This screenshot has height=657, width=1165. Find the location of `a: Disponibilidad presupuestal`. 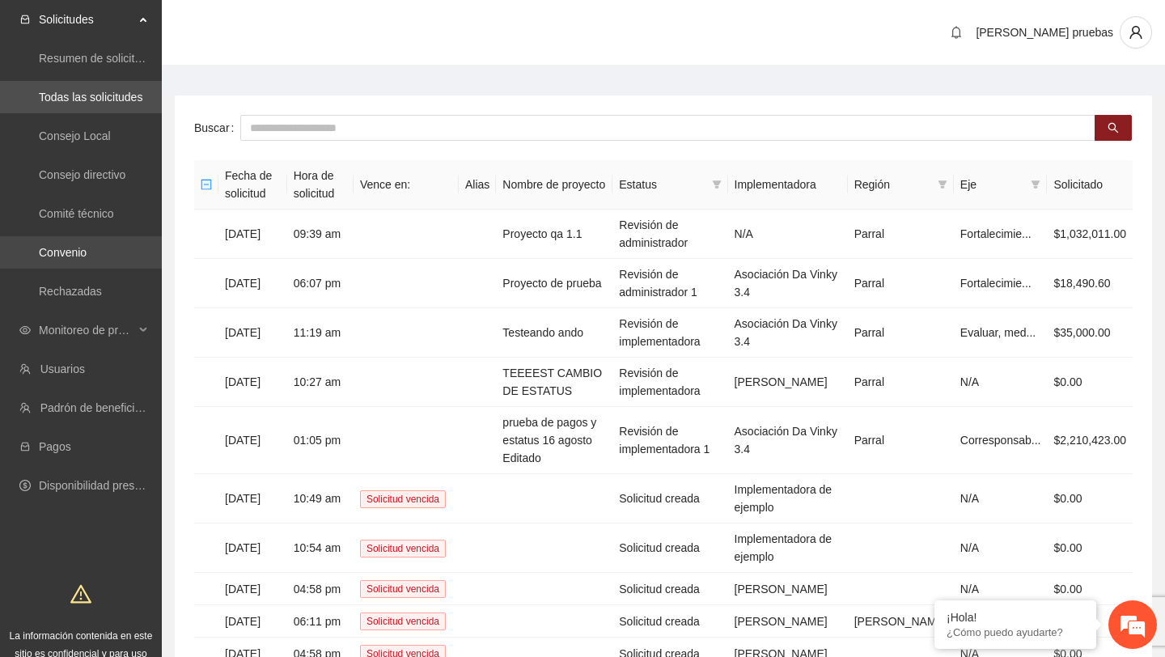

a: Disponibilidad presupuestal is located at coordinates (108, 485).